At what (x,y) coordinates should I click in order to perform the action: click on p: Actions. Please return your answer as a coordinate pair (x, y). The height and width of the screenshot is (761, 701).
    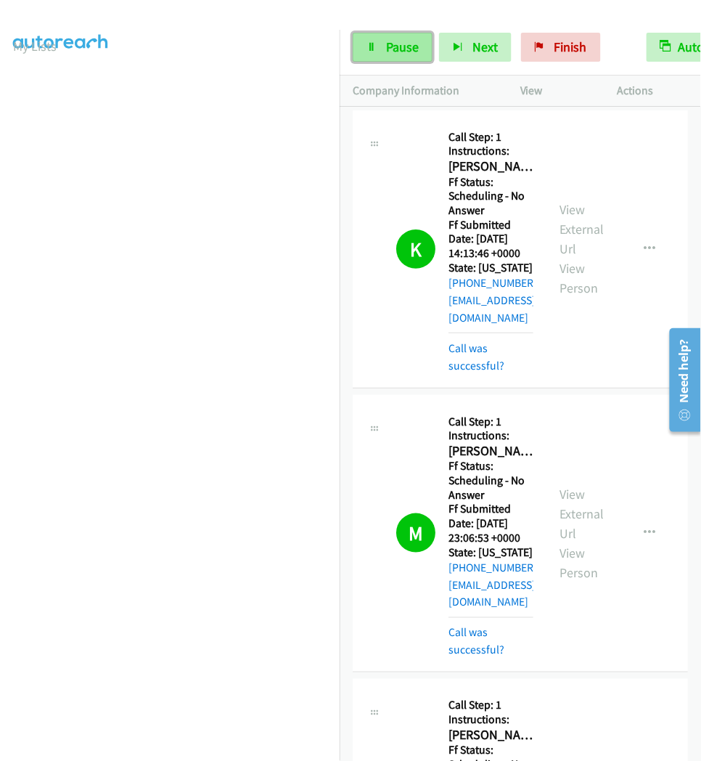
    Looking at the image, I should click on (653, 91).